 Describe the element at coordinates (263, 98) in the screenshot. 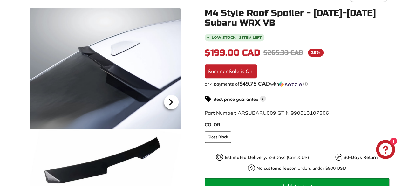

I see `span: i` at that location.